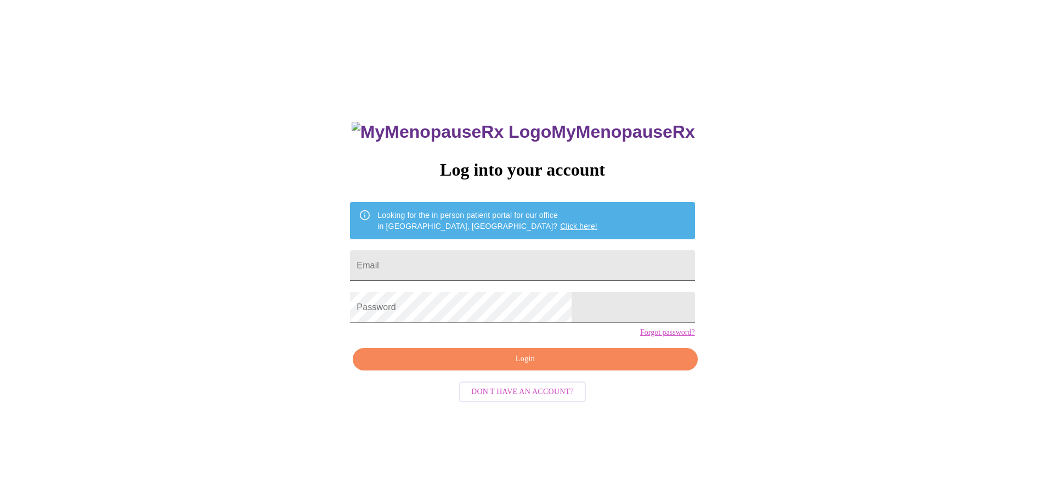  I want to click on h3: Log into your account, so click(522, 170).